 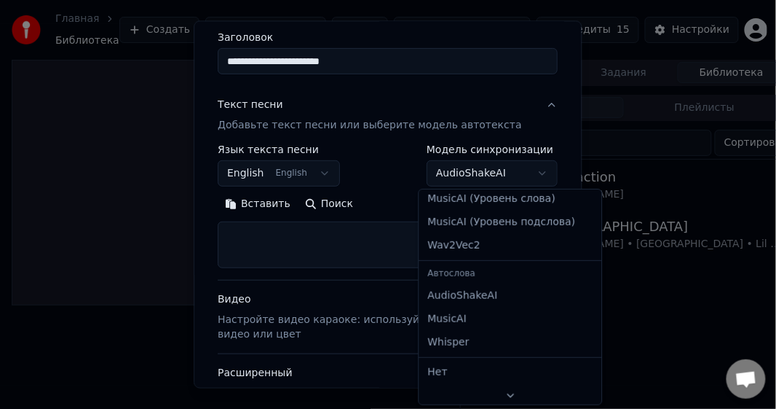 I want to click on div: Автослова, so click(x=510, y=274).